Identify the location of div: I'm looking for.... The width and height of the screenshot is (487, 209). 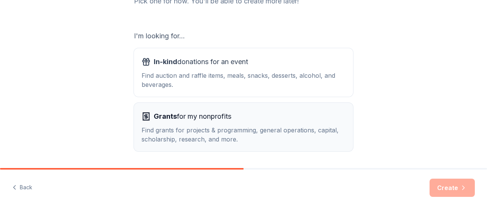
(243, 36).